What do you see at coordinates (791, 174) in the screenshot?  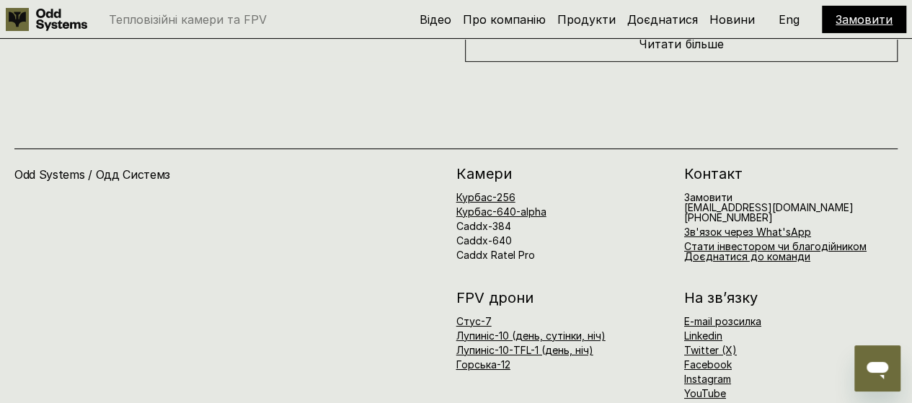 I see `h2: Контакт` at bounding box center [791, 174].